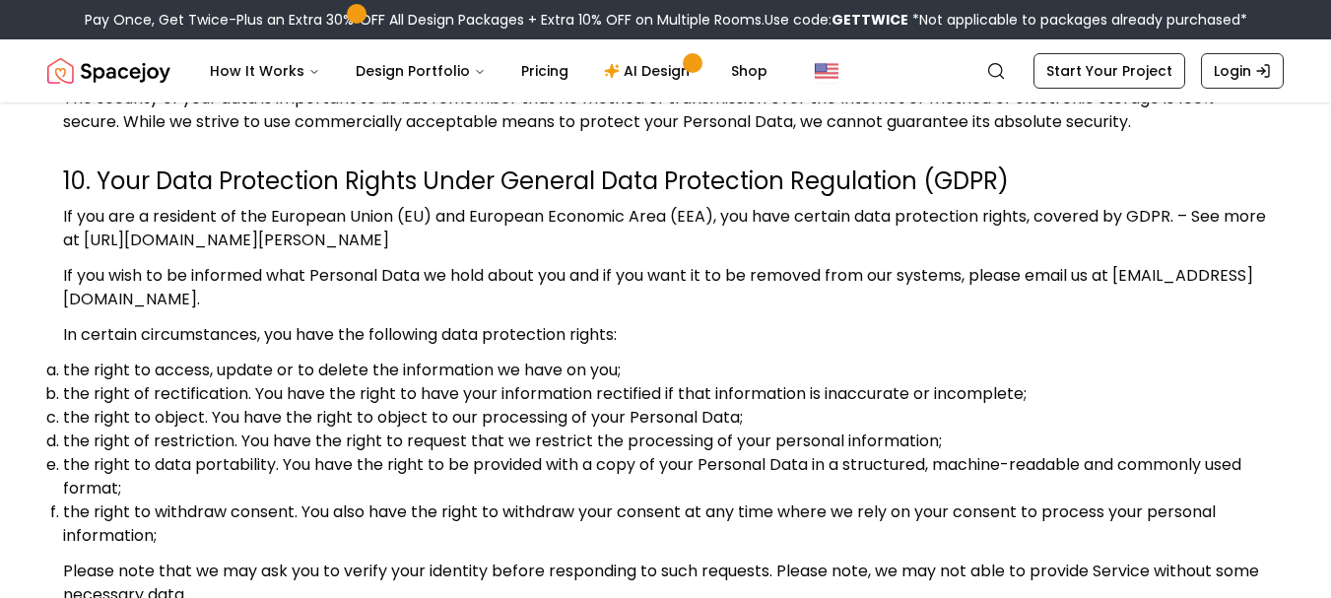 This screenshot has width=1331, height=598. Describe the element at coordinates (545, 71) in the screenshot. I see `a: Pricing` at that location.